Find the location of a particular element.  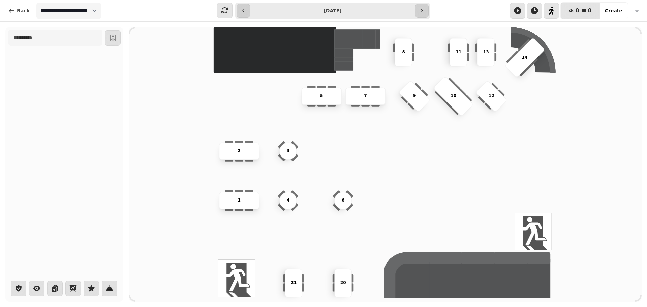

button: Back is located at coordinates (19, 11).